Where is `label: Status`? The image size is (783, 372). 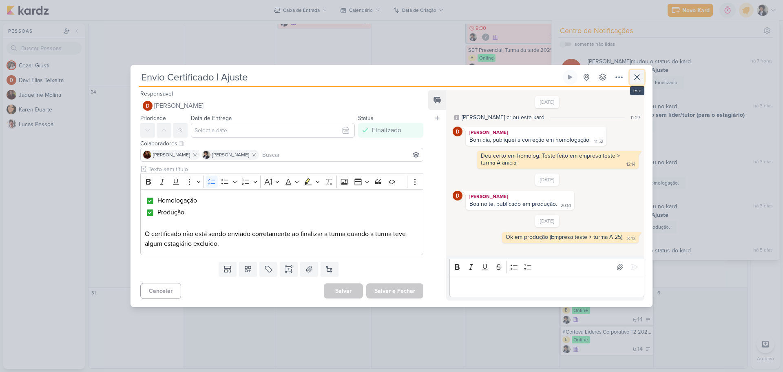
label: Status is located at coordinates (366, 118).